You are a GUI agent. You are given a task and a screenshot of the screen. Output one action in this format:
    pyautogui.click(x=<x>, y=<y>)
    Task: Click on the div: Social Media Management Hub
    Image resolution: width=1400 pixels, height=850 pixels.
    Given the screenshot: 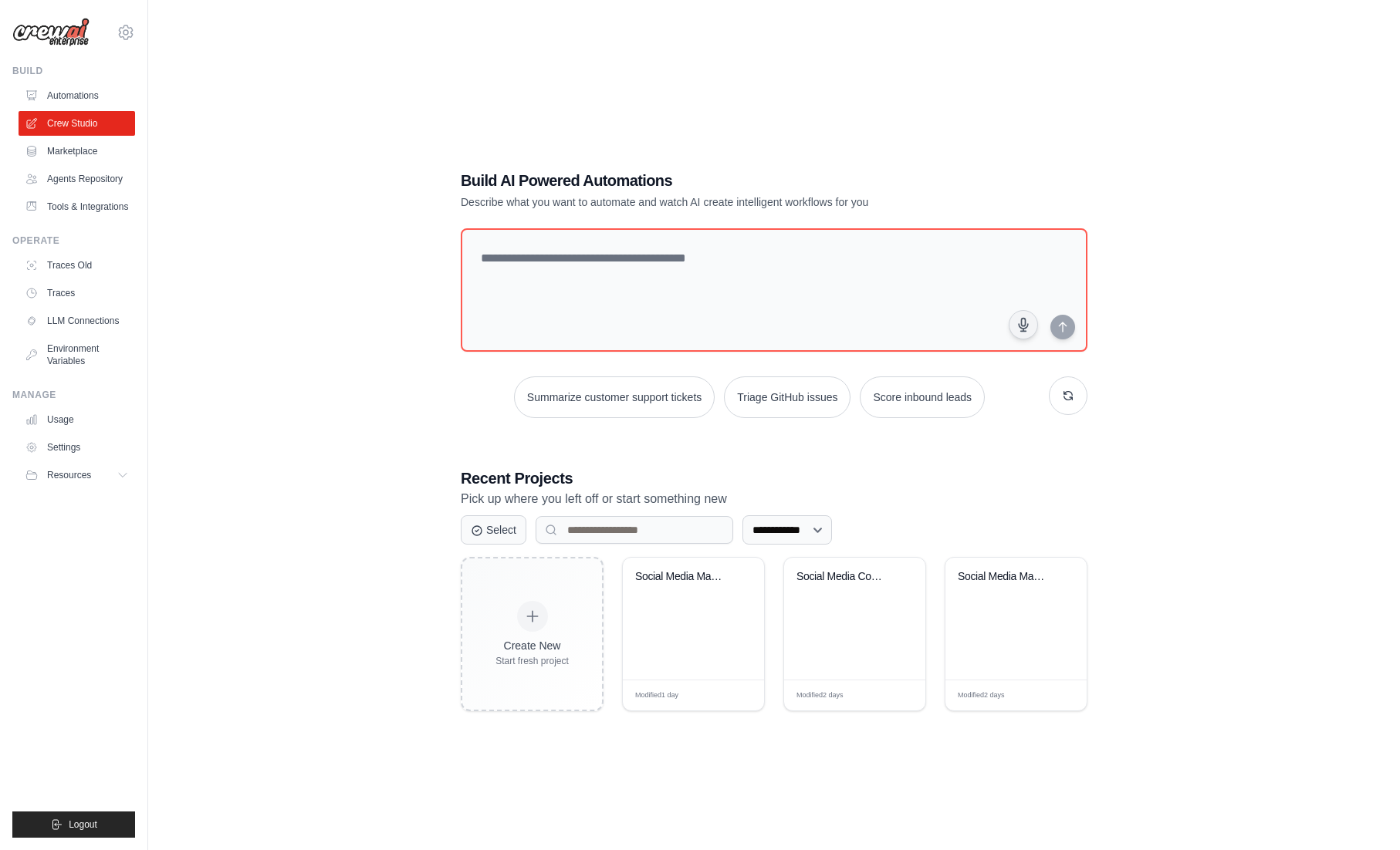 What is the action you would take?
    pyautogui.click(x=681, y=578)
    